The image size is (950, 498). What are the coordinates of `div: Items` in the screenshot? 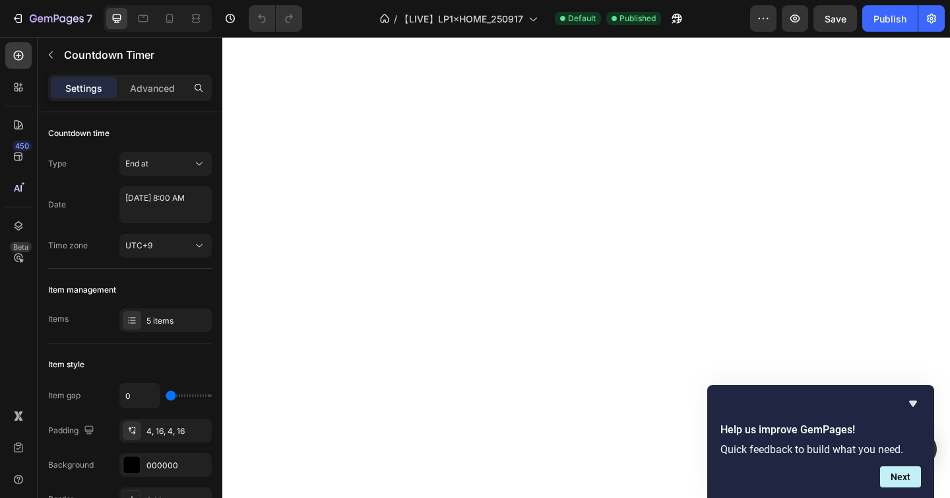 It's located at (58, 319).